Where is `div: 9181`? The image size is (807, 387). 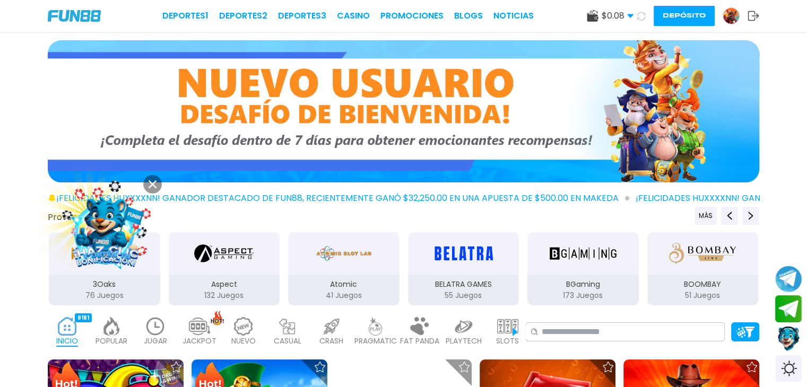
div: 9181 is located at coordinates (83, 318).